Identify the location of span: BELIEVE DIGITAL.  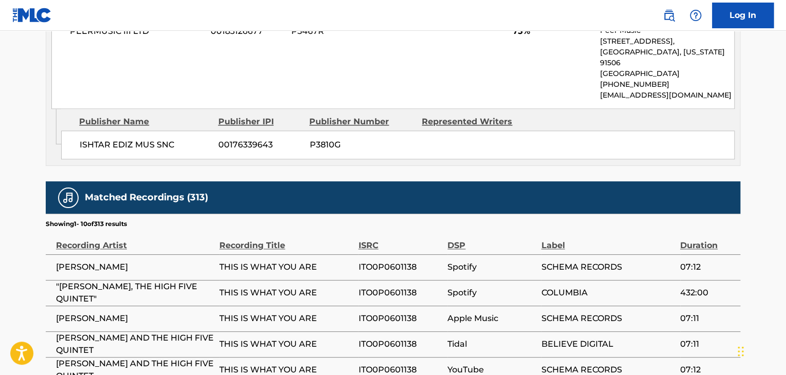
(608, 344).